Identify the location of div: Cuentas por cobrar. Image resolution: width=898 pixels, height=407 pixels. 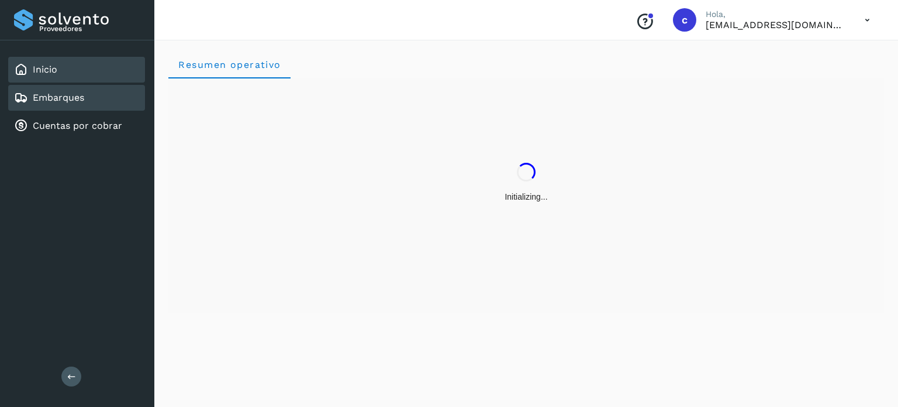
(77, 126).